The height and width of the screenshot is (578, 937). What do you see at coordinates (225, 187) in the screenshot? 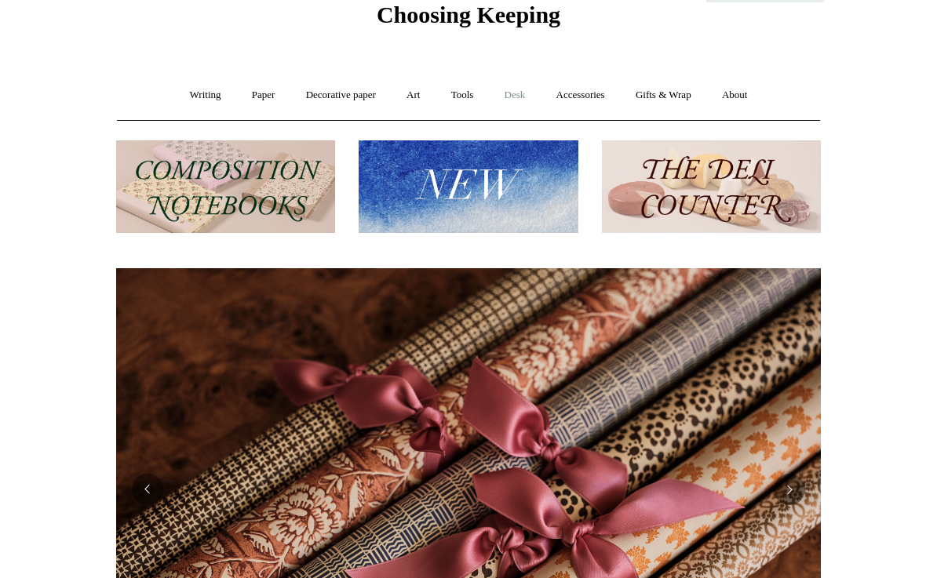
I see `img: 202302 Composition ledgers.jpg__PID:69722ee6-fa44-49dd-a067-31375e5d54ec` at bounding box center [225, 187].